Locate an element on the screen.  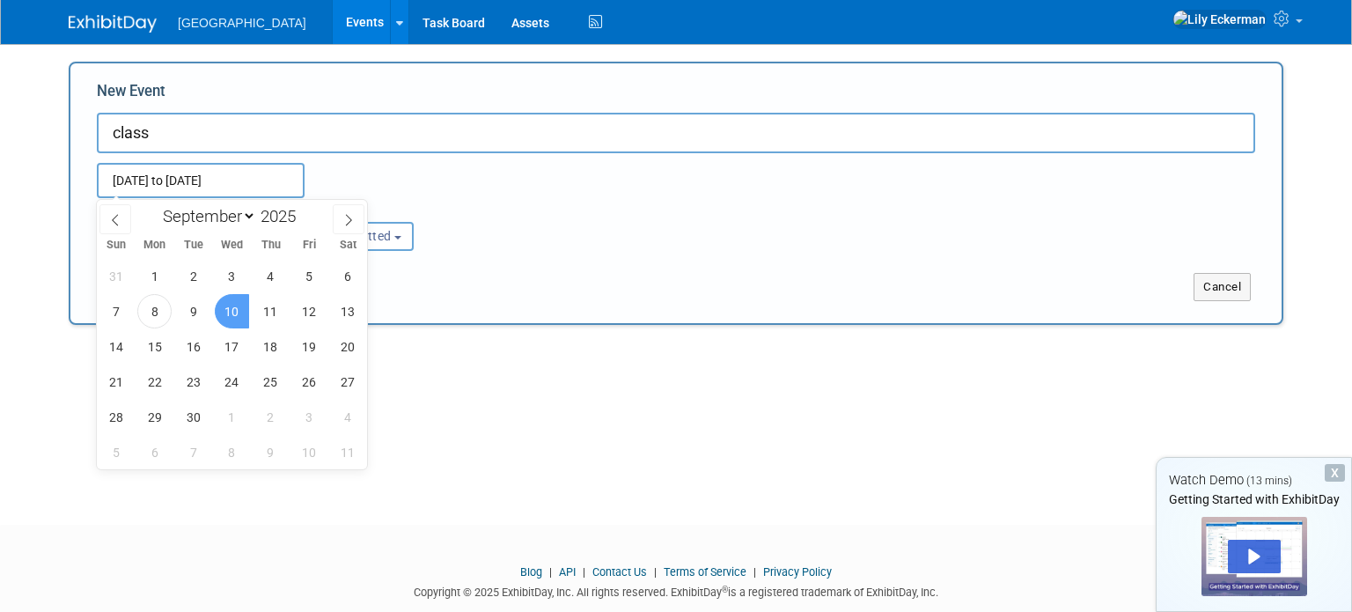
span: Sat is located at coordinates (349, 245).